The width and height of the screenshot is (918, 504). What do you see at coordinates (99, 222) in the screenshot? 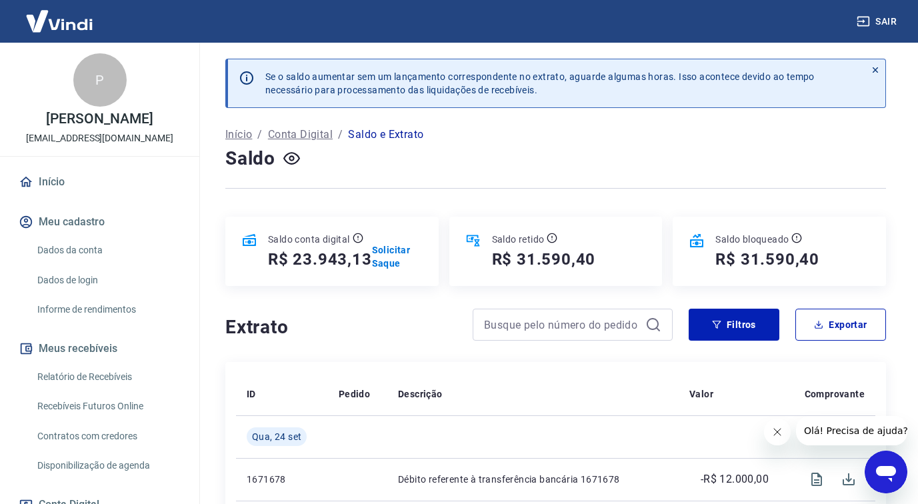
I see `button: Meu cadastro` at bounding box center [99, 222].